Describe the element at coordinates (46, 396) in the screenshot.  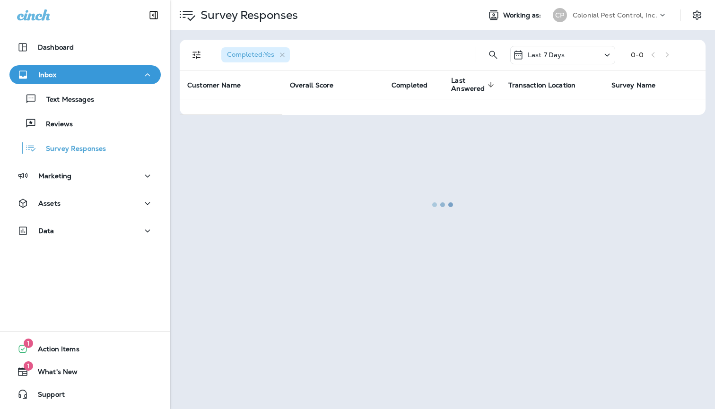
I see `span: Support` at that location.